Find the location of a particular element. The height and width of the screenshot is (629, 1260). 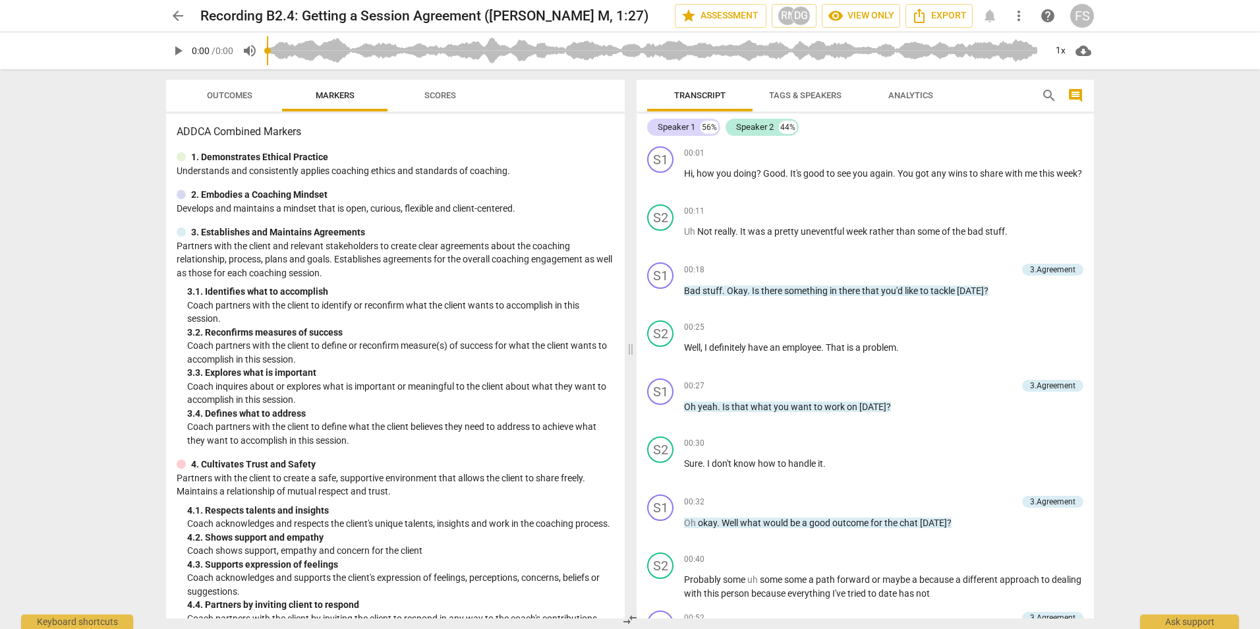

button: FS is located at coordinates (1082, 16).